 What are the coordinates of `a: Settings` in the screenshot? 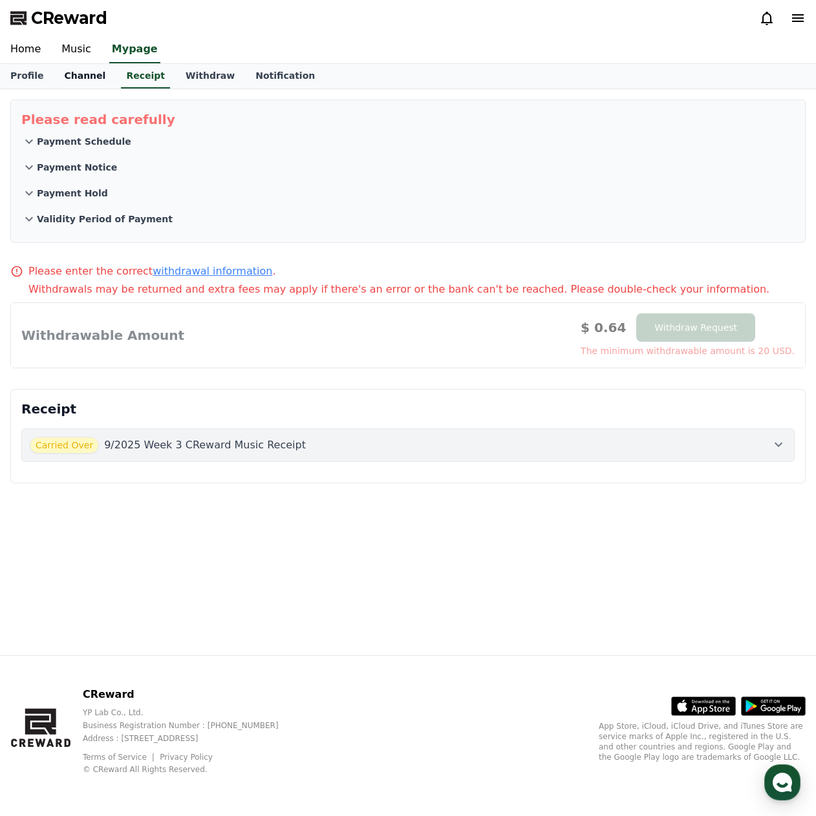 It's located at (207, 426).